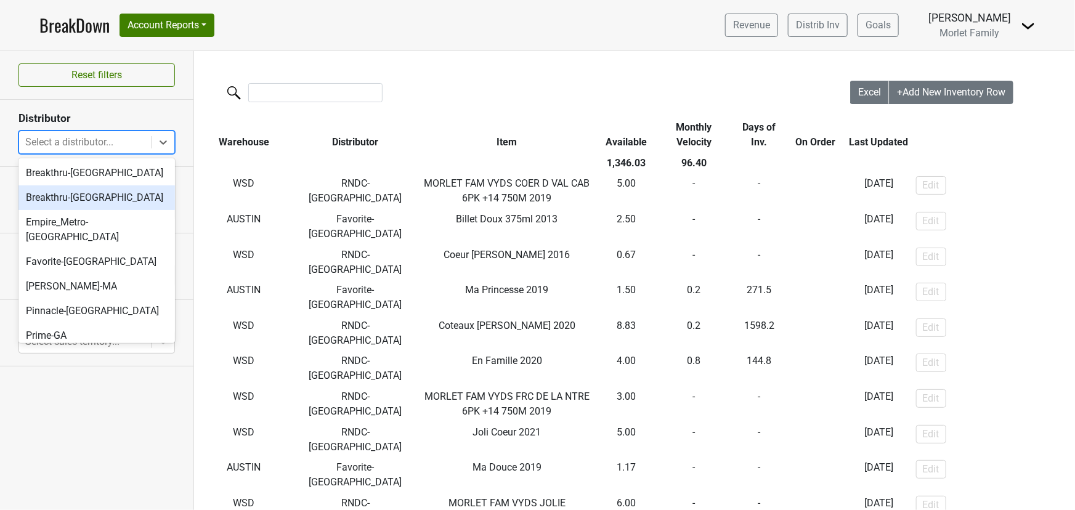 This screenshot has width=1075, height=510. What do you see at coordinates (626, 262) in the screenshot?
I see `td: 0.67` at bounding box center [626, 262].